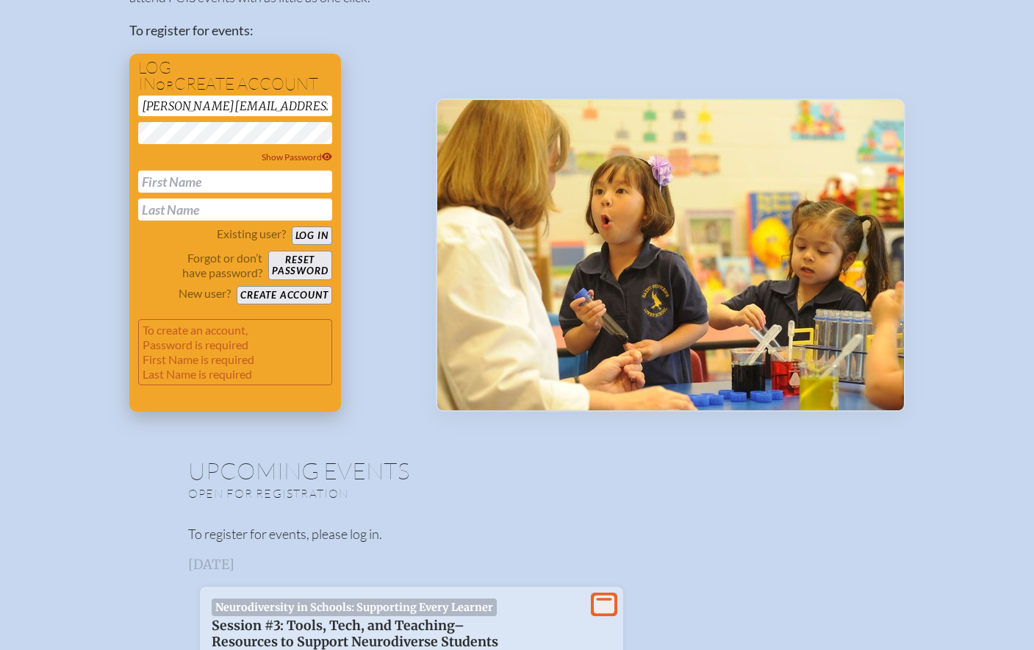 The height and width of the screenshot is (650, 1034). Describe the element at coordinates (297, 157) in the screenshot. I see `span: Show Password` at that location.